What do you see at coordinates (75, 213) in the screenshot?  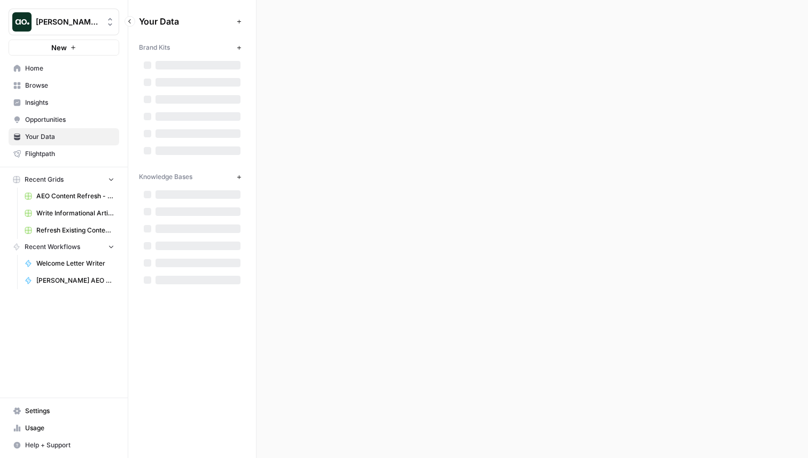 I see `span: Write Informational Article` at bounding box center [75, 213].